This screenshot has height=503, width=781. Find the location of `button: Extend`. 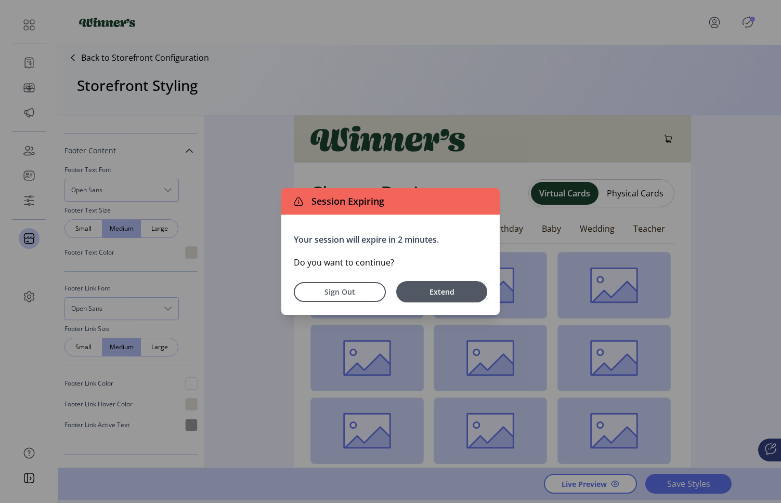

button: Extend is located at coordinates (441, 292).